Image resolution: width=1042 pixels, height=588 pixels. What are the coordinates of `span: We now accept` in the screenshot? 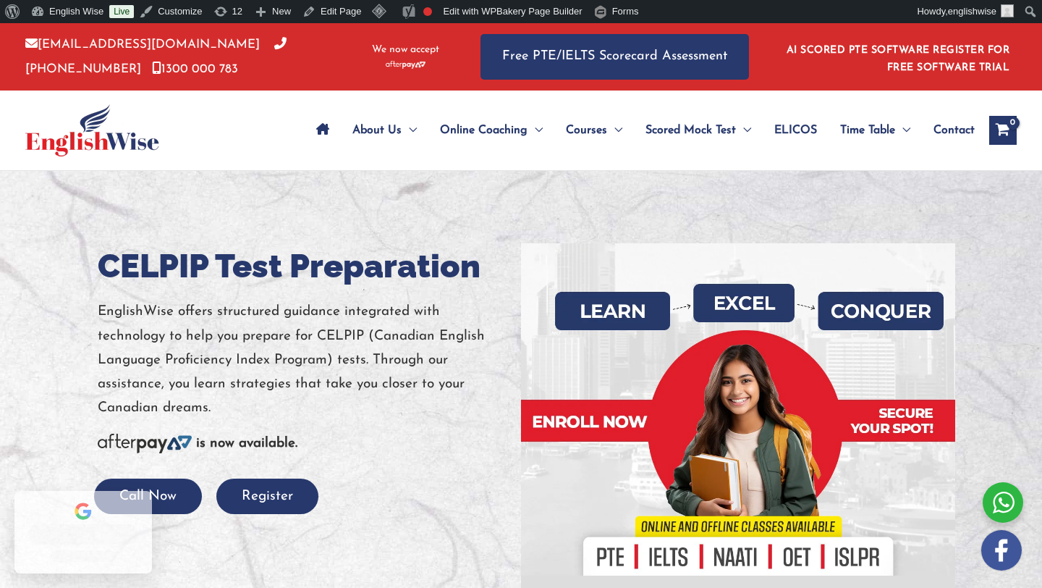 It's located at (405, 50).